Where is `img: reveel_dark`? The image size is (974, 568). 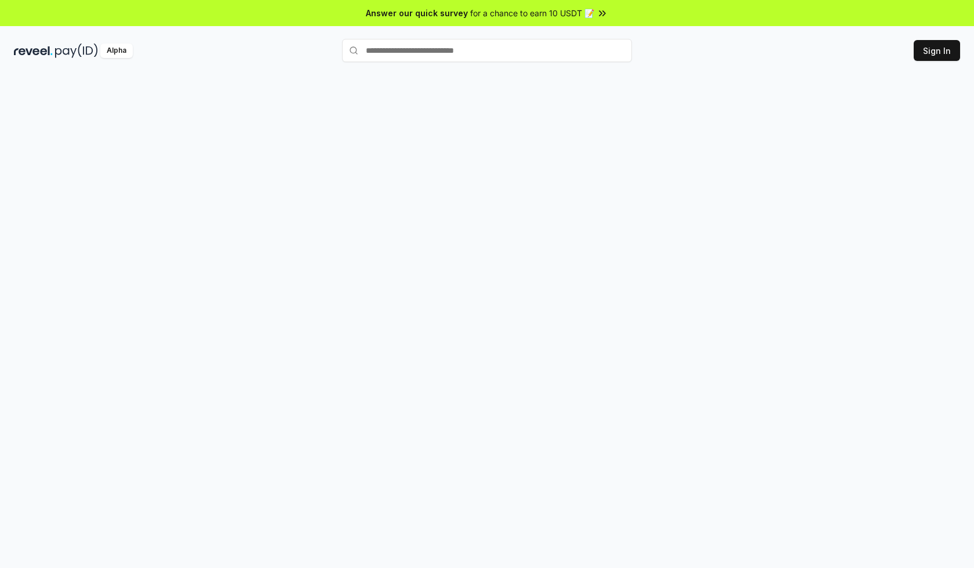
img: reveel_dark is located at coordinates (33, 50).